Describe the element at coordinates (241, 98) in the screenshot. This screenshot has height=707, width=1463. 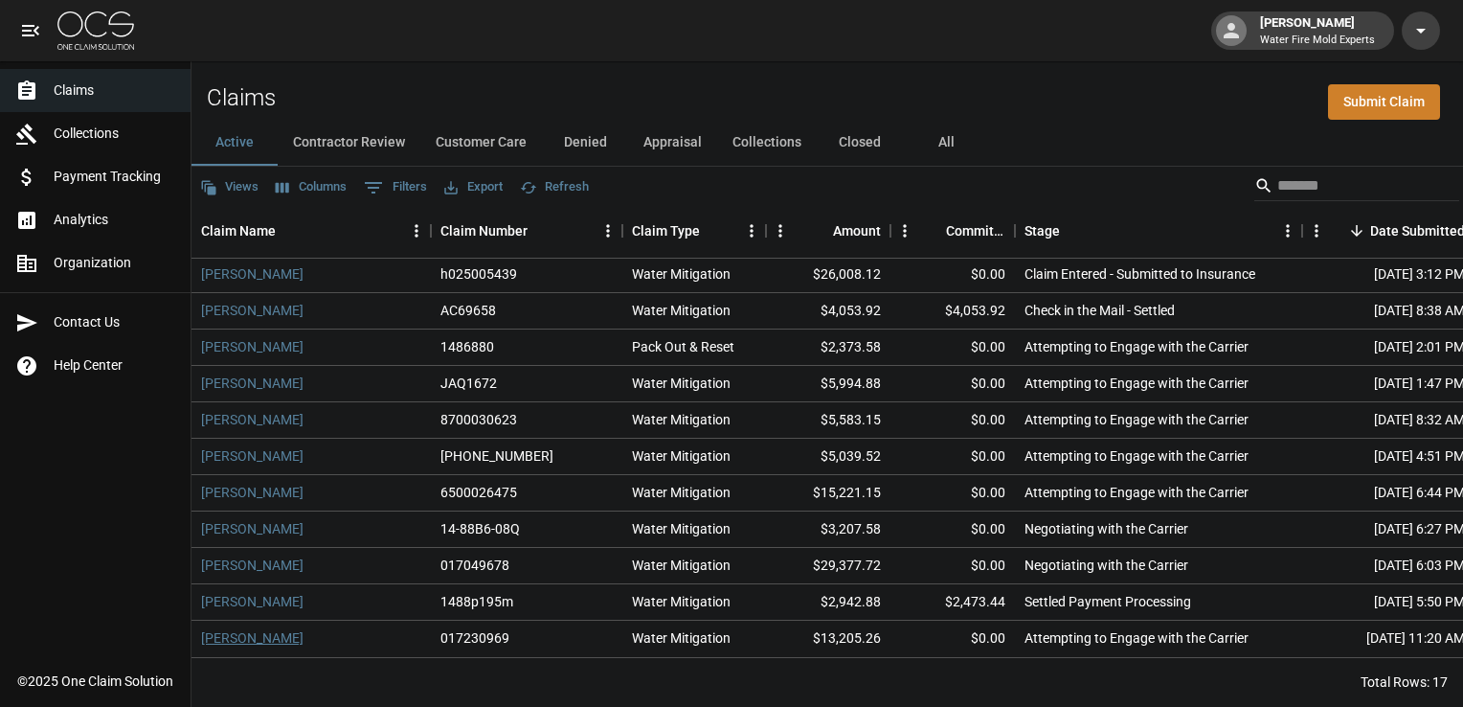
I see `h2: Claims` at that location.